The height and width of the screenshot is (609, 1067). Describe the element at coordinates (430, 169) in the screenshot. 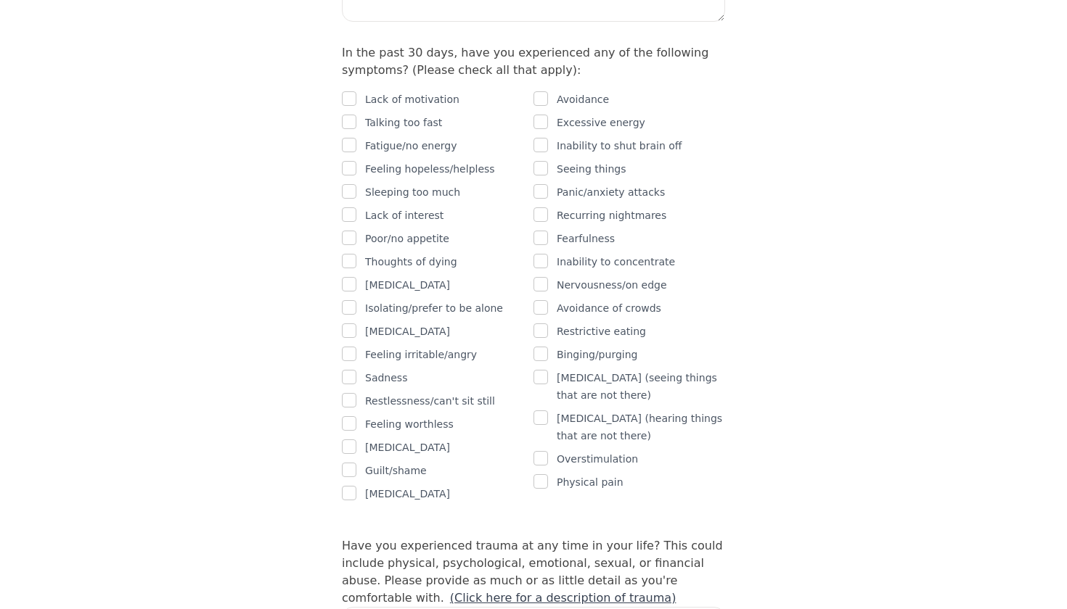

I see `p: Feeling hopeless/helpless` at that location.